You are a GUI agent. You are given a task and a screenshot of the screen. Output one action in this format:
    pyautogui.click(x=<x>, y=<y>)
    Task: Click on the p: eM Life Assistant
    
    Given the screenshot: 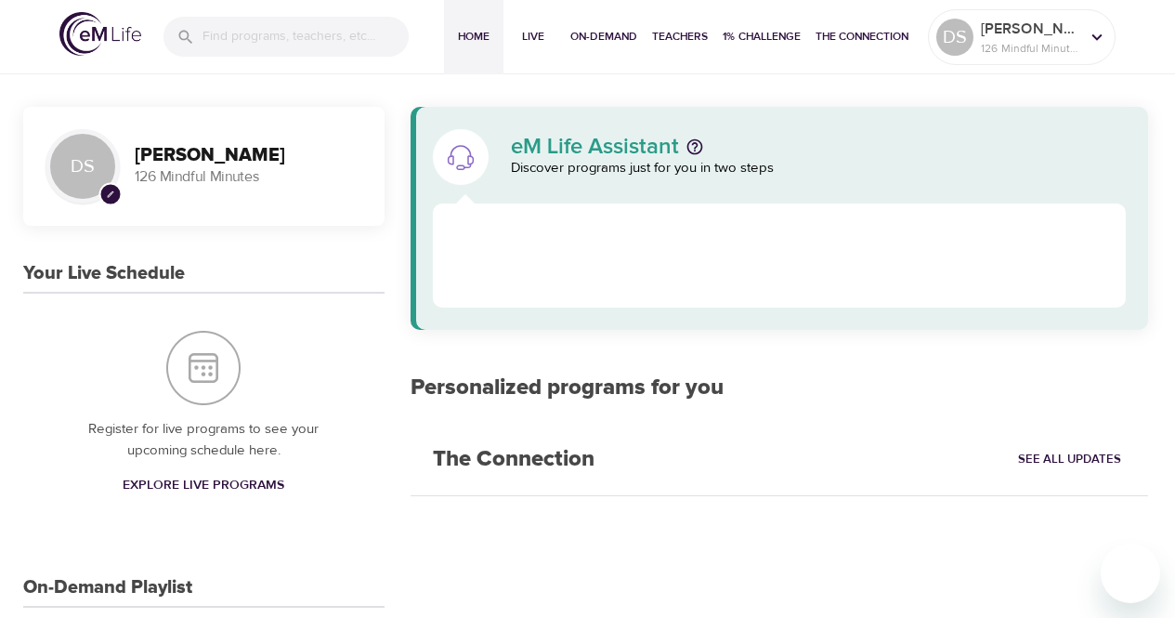 What is the action you would take?
    pyautogui.click(x=594, y=147)
    